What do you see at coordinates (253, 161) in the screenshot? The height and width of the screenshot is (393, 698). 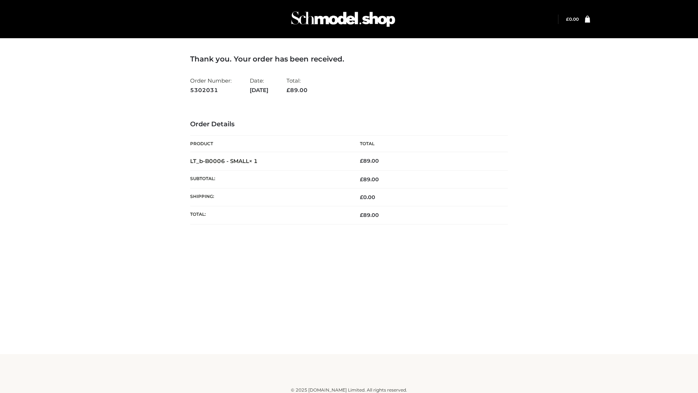 I see `strong: × 1` at bounding box center [253, 161].